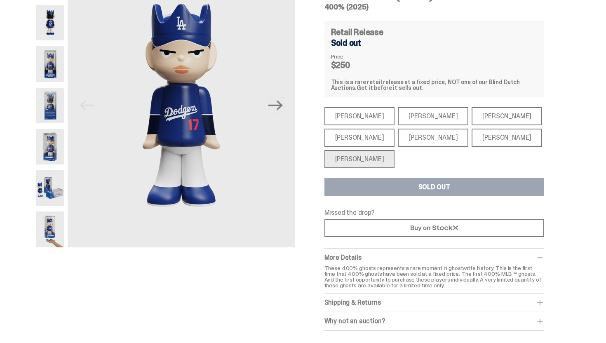 Image resolution: width=606 pixels, height=343 pixels. I want to click on span: Get it before it sells out., so click(390, 88).